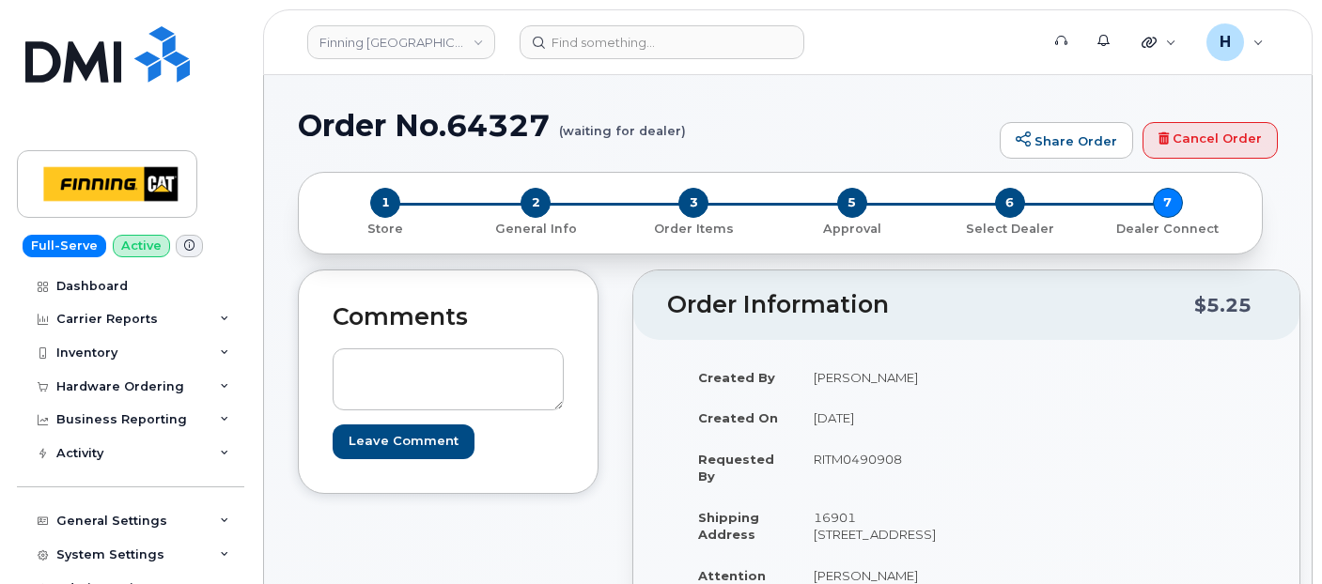 Image resolution: width=1322 pixels, height=584 pixels. What do you see at coordinates (693, 229) in the screenshot?
I see `p: Order Items` at bounding box center [693, 229].